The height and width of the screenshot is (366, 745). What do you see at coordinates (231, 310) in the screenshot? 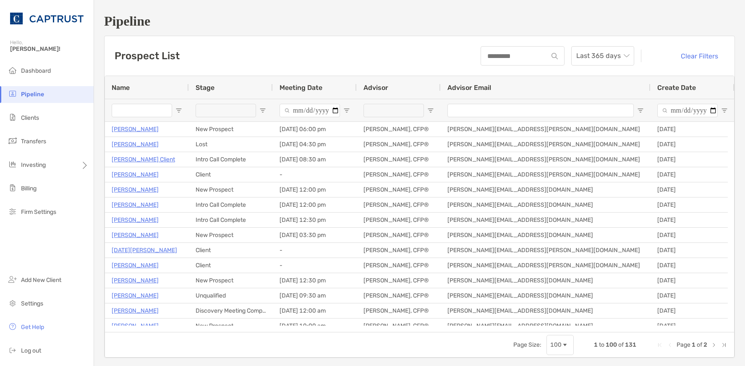
I see `div: Discovery Meeting Complete` at bounding box center [231, 310].